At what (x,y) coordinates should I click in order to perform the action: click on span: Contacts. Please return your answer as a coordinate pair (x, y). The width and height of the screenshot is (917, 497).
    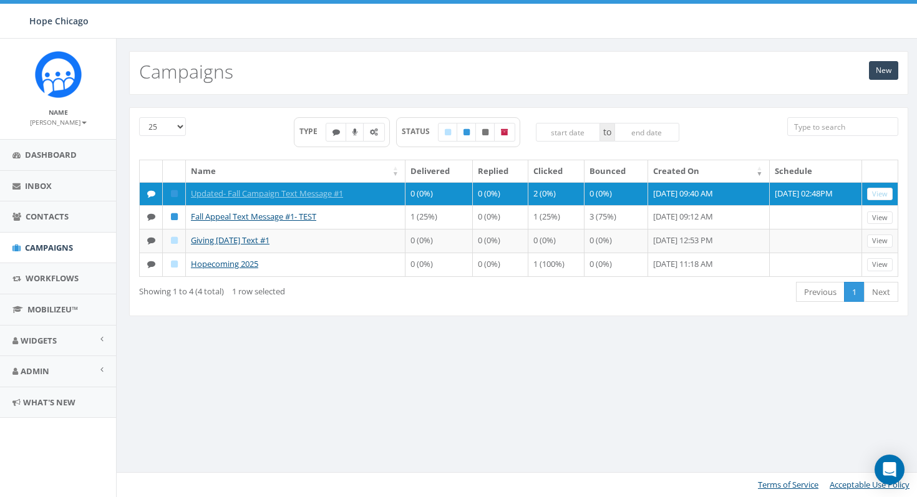
    Looking at the image, I should click on (47, 216).